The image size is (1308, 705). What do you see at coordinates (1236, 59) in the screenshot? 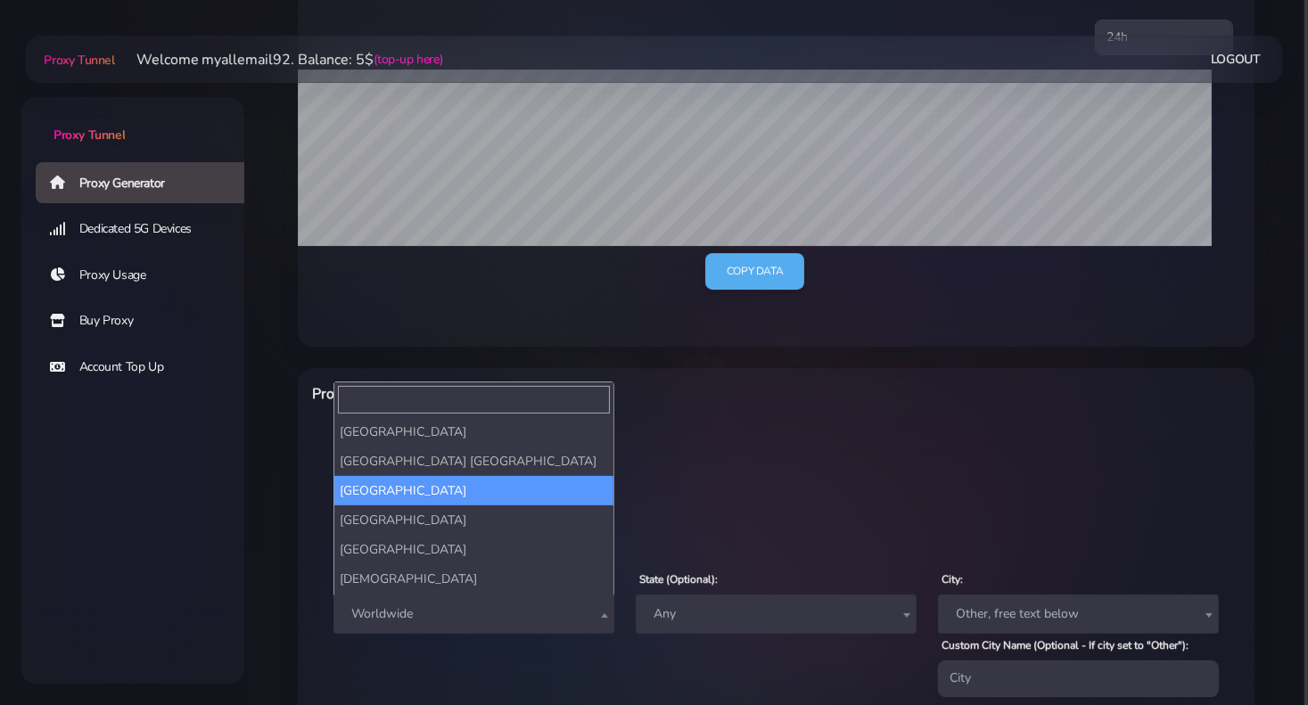
I see `a: Logout` at bounding box center [1236, 59].